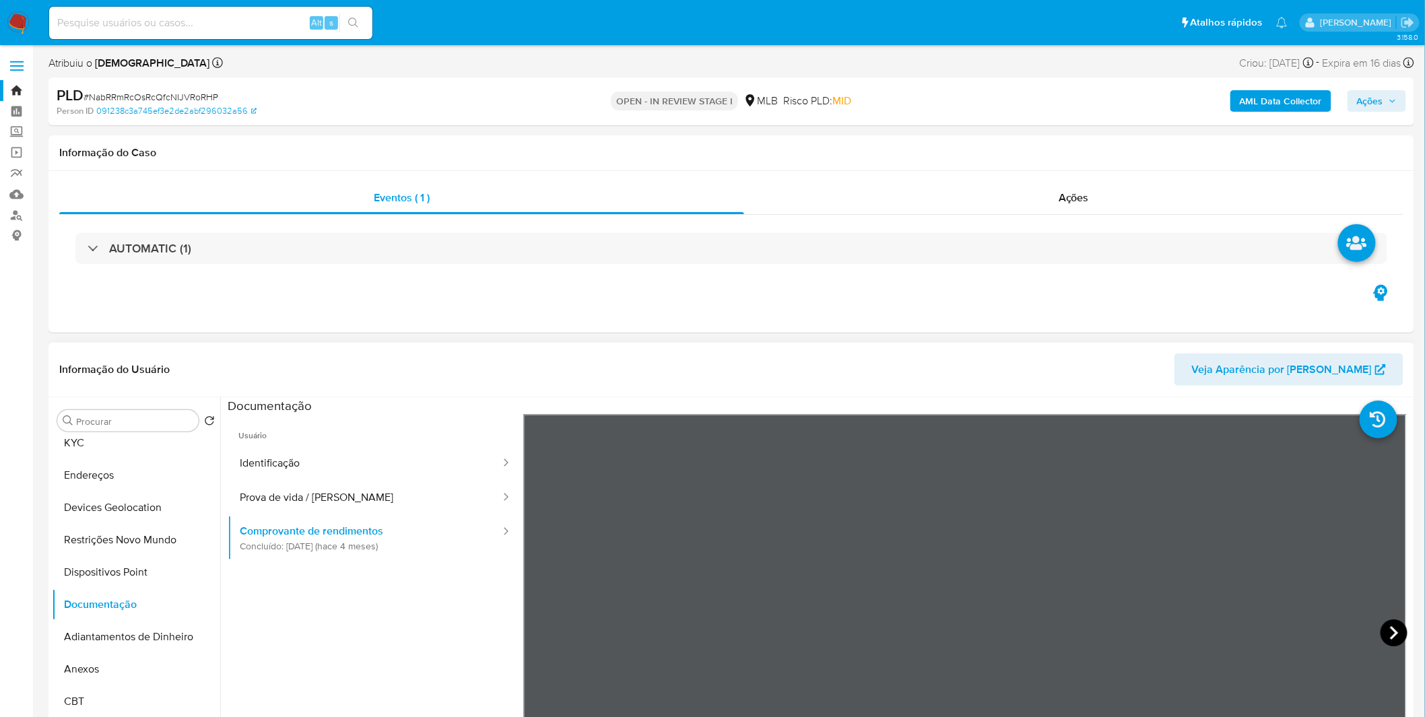 The height and width of the screenshot is (717, 1425). I want to click on b: Person ID, so click(75, 111).